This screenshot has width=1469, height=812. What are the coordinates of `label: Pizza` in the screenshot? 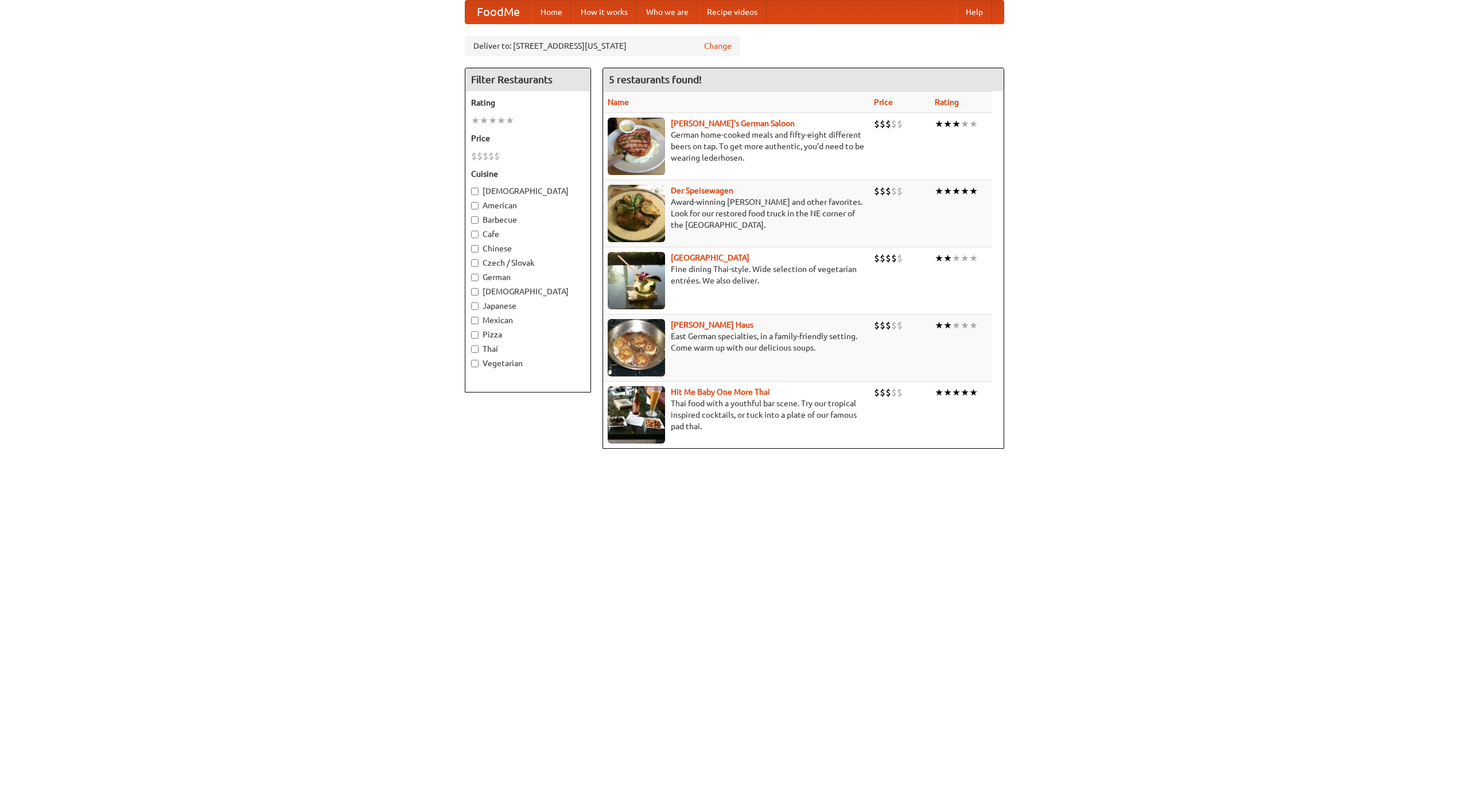 It's located at (528, 334).